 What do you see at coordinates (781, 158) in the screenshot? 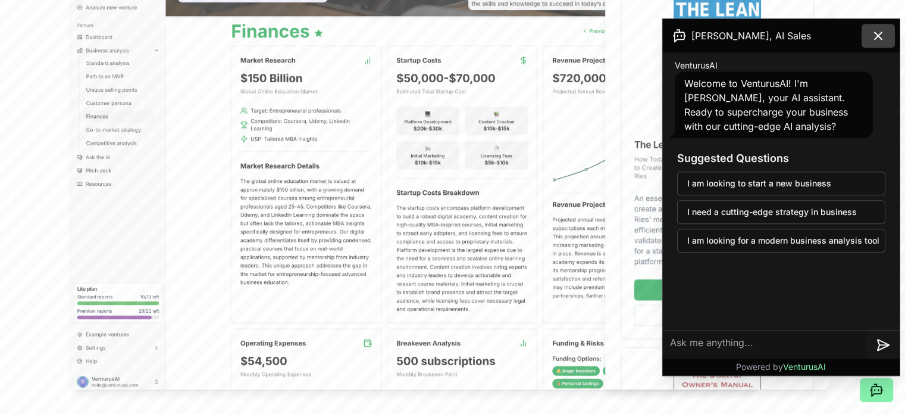
I see `h3: Suggested Questions` at bounding box center [781, 158].